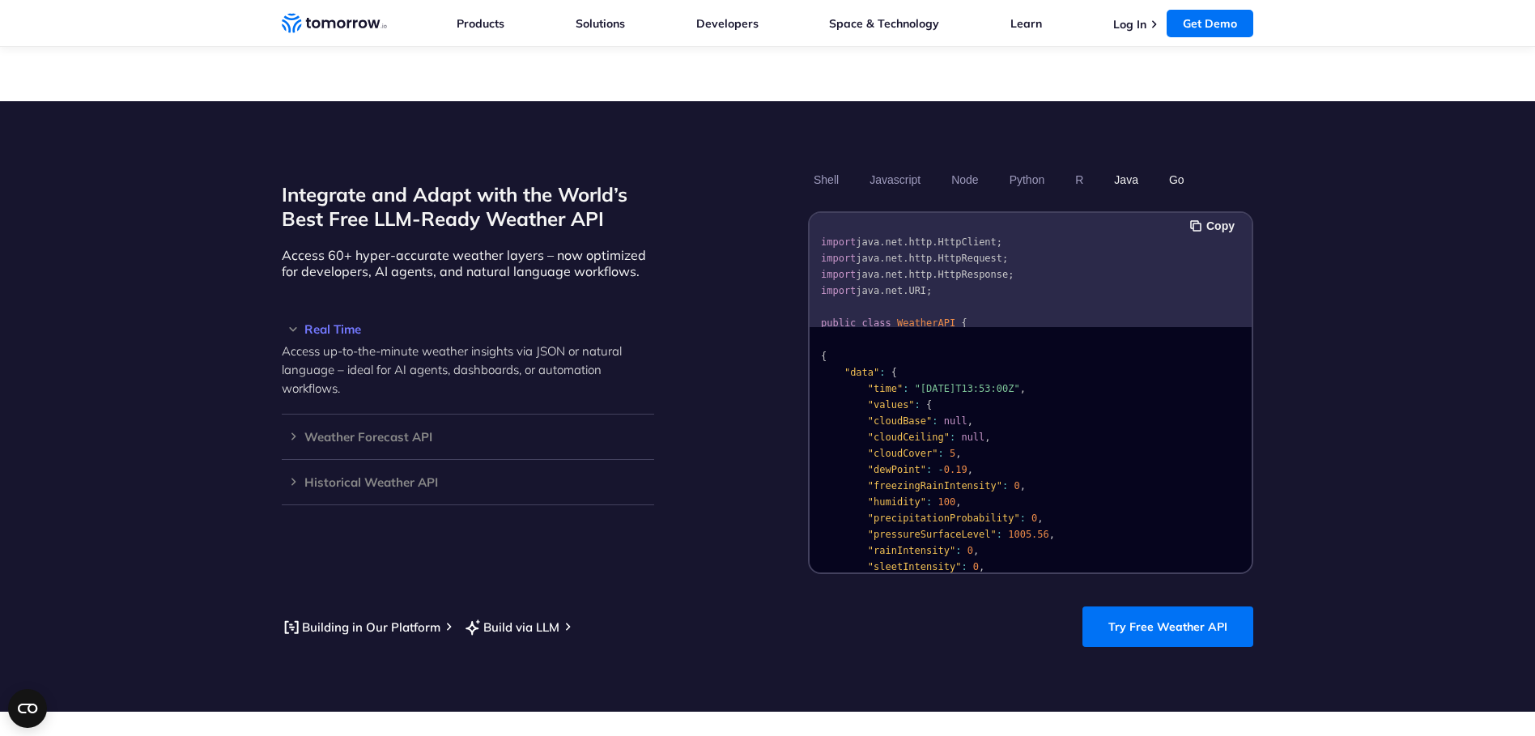  Describe the element at coordinates (900, 421) in the screenshot. I see `span: "cloudBase"` at that location.